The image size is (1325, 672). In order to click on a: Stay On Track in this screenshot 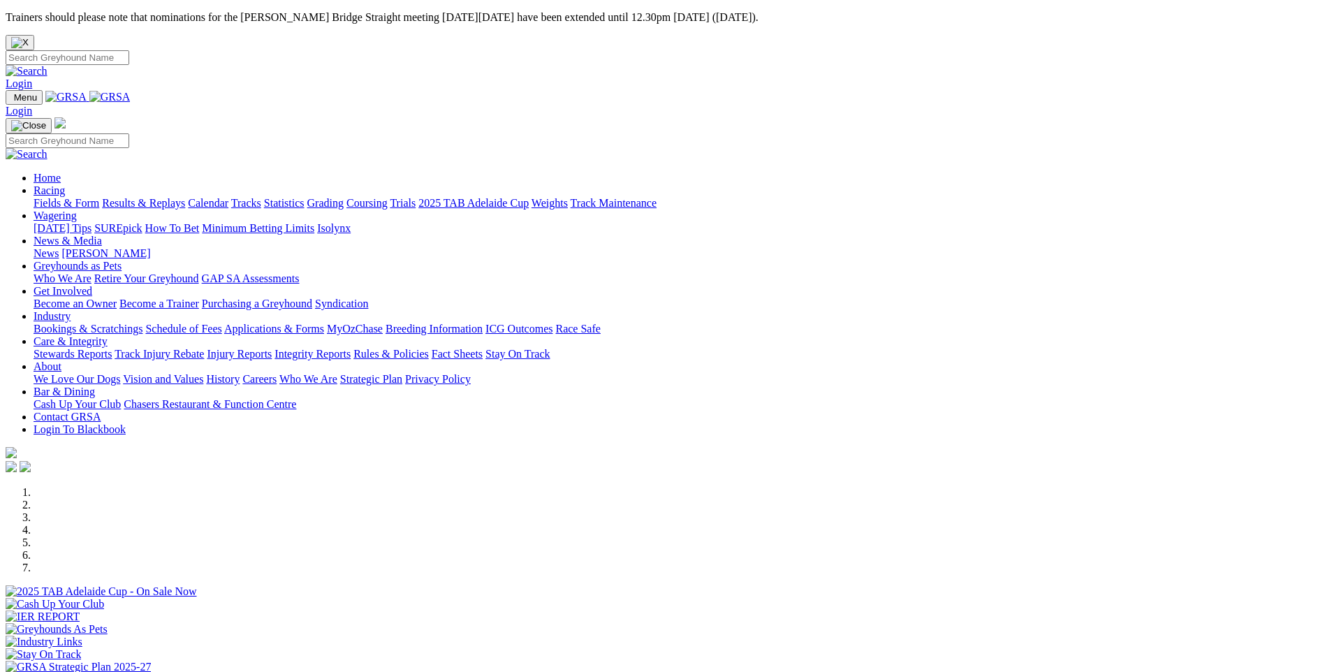, I will do `click(518, 353)`.